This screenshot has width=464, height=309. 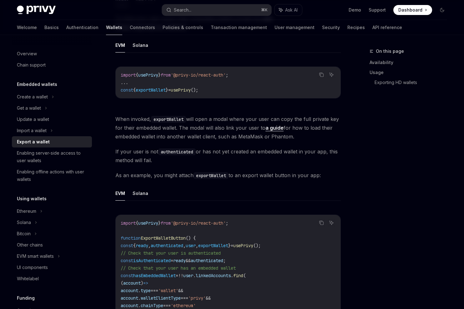 What do you see at coordinates (35, 256) in the screenshot?
I see `div: EVM smart wallets` at bounding box center [35, 256].